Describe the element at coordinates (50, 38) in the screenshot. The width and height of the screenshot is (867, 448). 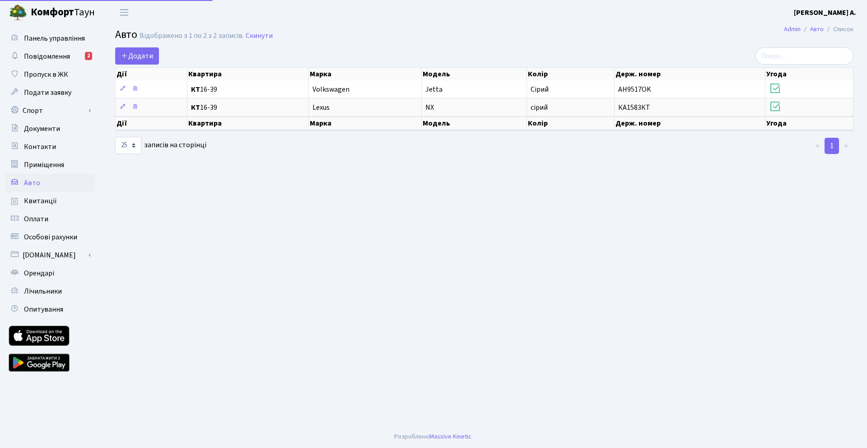
I see `a: Панель управління` at that location.